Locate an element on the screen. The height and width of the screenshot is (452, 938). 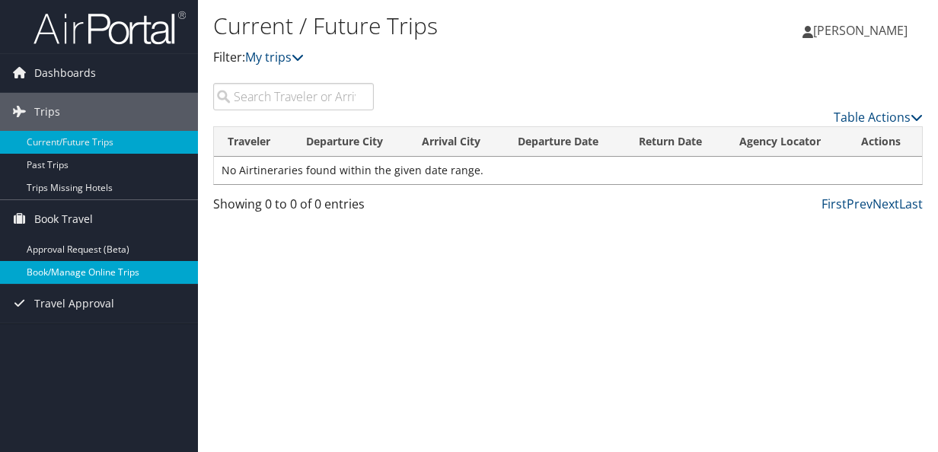
p: Filter: is located at coordinates (449, 58).